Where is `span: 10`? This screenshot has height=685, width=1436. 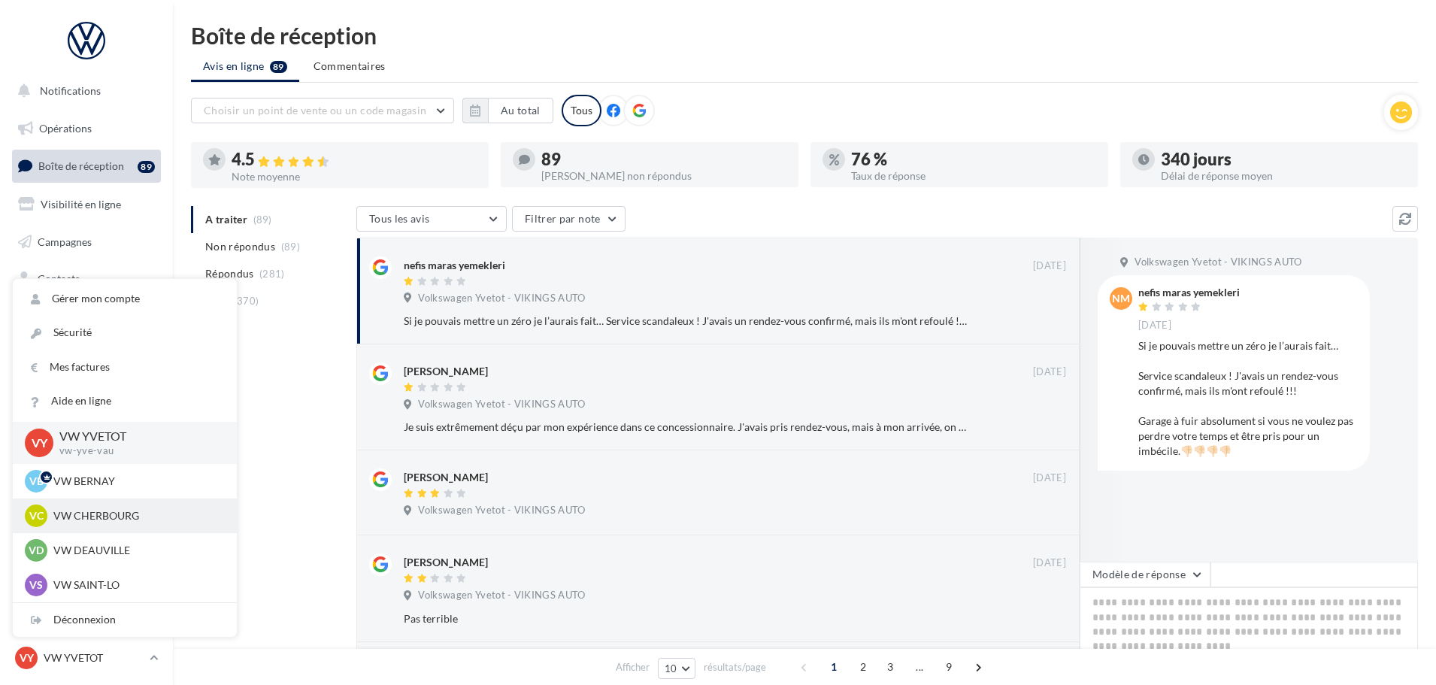
span: 10 is located at coordinates (671, 669).